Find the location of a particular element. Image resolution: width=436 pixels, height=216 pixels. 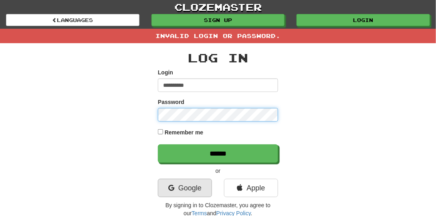

a: Google is located at coordinates (185, 188).